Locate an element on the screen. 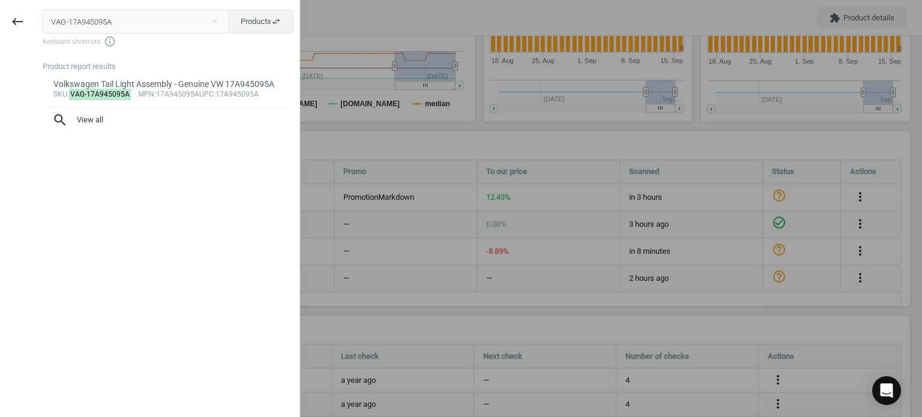  div: Open Intercom Messenger is located at coordinates (887, 391).